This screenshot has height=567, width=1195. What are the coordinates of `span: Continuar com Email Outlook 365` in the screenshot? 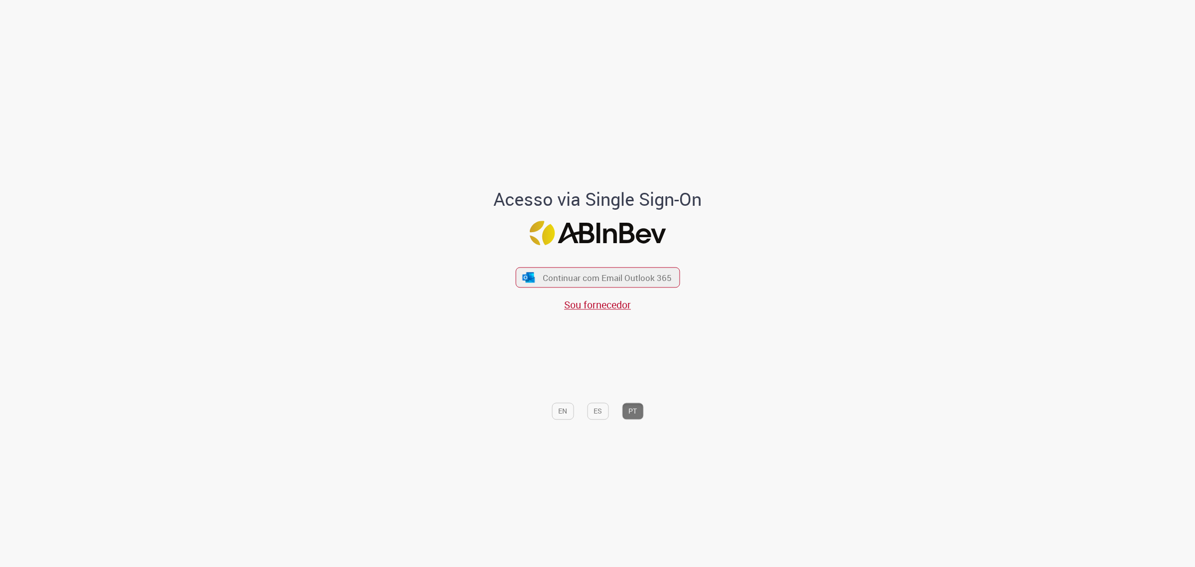 It's located at (607, 277).